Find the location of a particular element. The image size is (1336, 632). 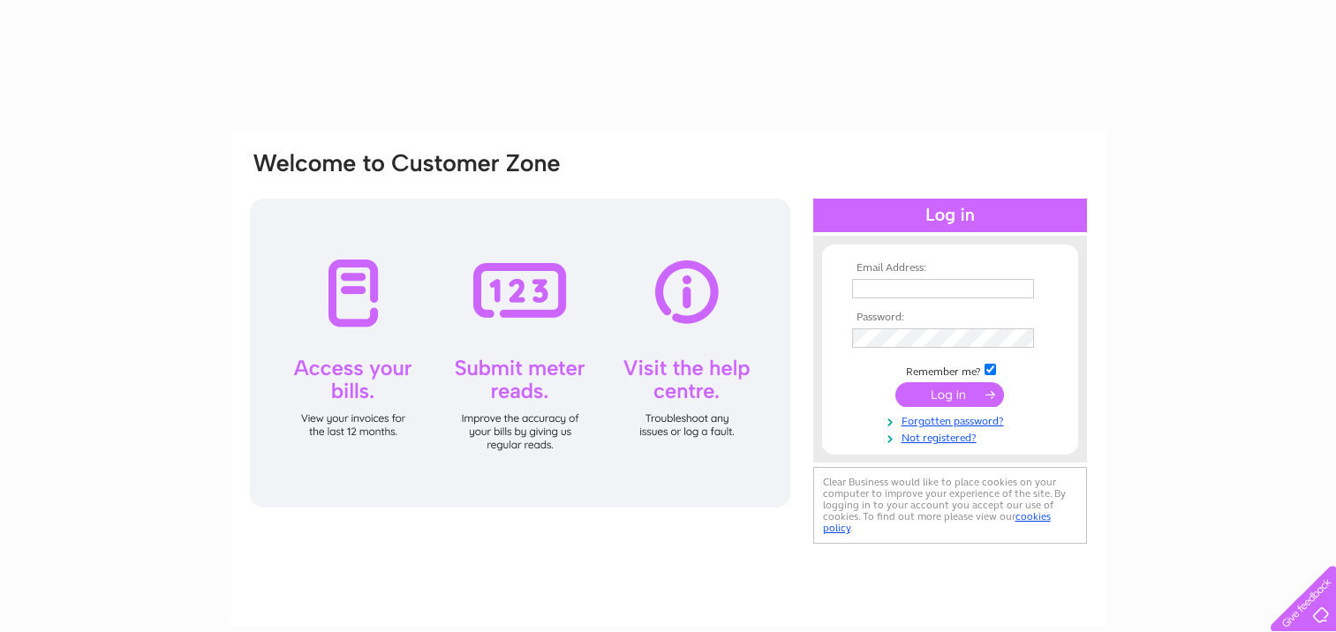

th: Password: is located at coordinates (950, 318).